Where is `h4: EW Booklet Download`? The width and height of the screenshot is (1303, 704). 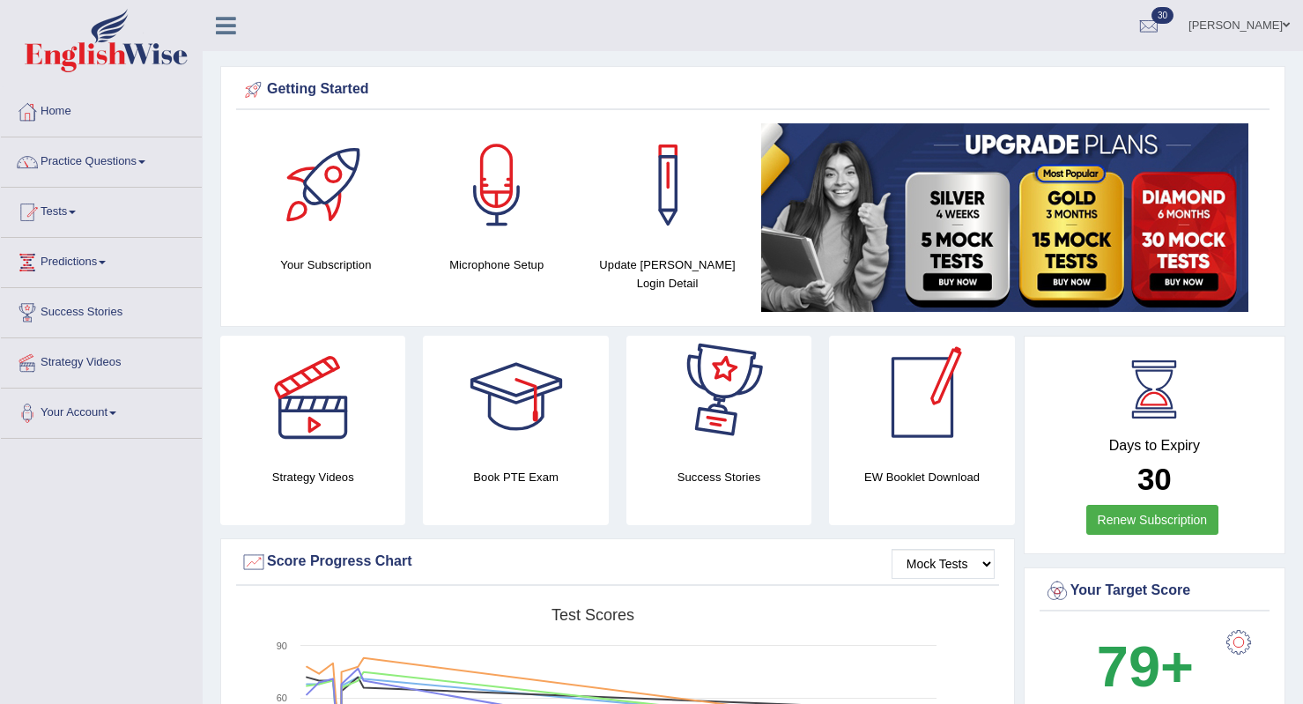
h4: EW Booklet Download is located at coordinates (921, 477).